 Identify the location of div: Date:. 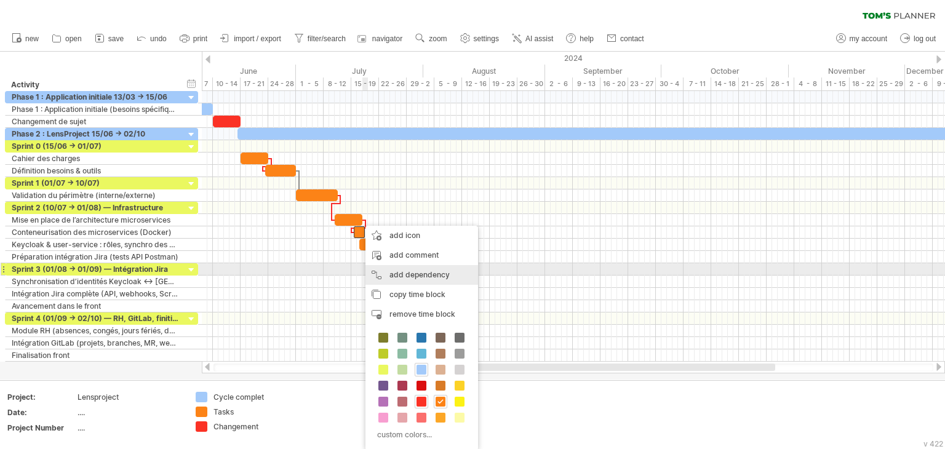
(41, 412).